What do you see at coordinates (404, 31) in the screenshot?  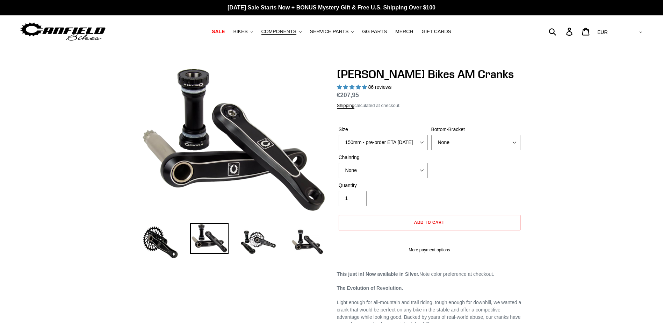 I see `a: MERCH` at bounding box center [404, 31].